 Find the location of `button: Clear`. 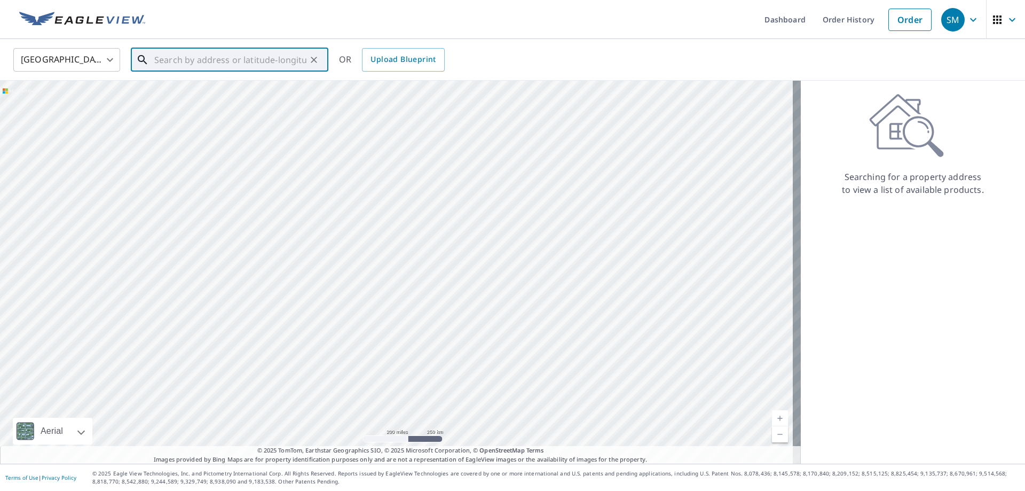

button: Clear is located at coordinates (314, 60).